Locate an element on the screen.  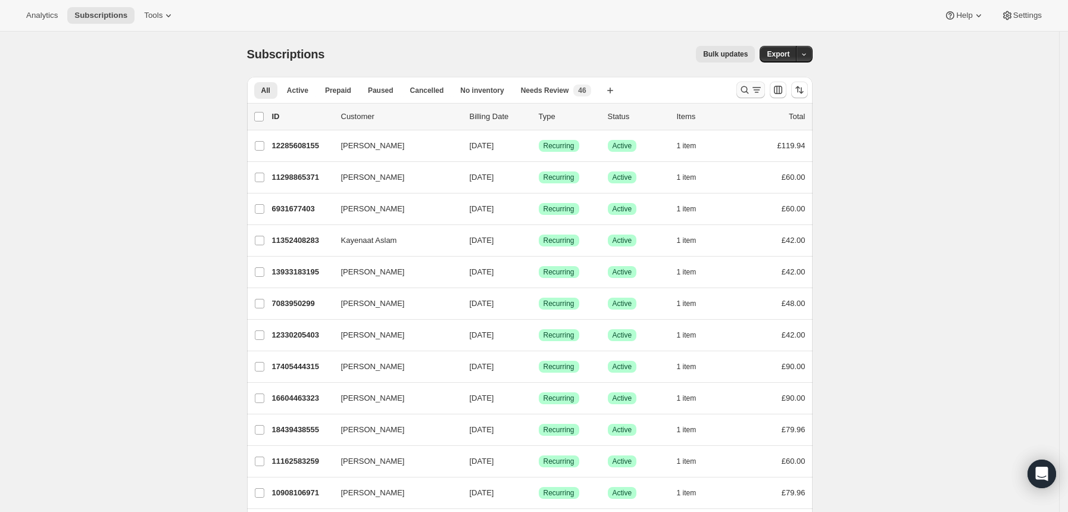
p: 17405444315 is located at coordinates (302, 367).